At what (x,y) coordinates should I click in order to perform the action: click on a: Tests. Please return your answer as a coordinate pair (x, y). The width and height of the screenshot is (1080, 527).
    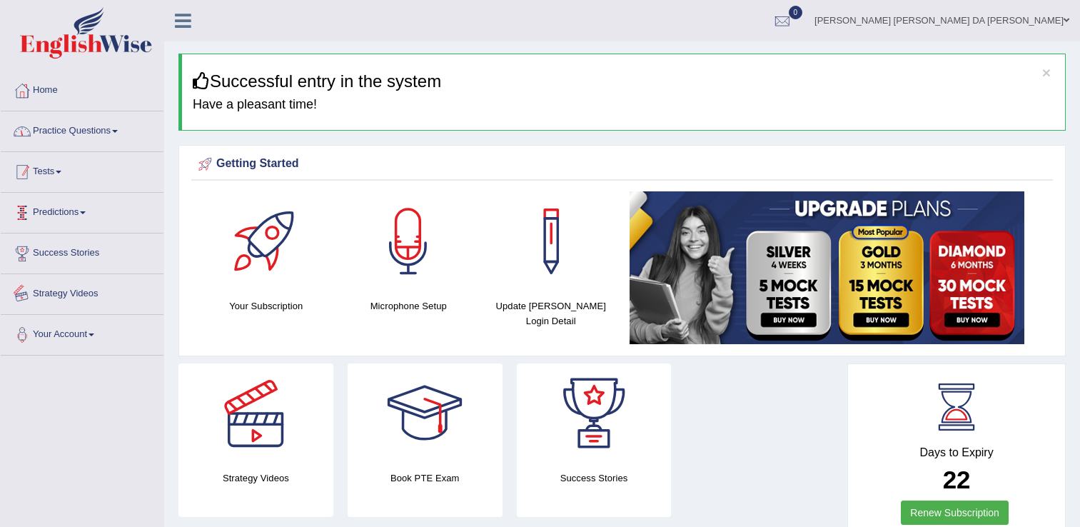
    Looking at the image, I should click on (82, 170).